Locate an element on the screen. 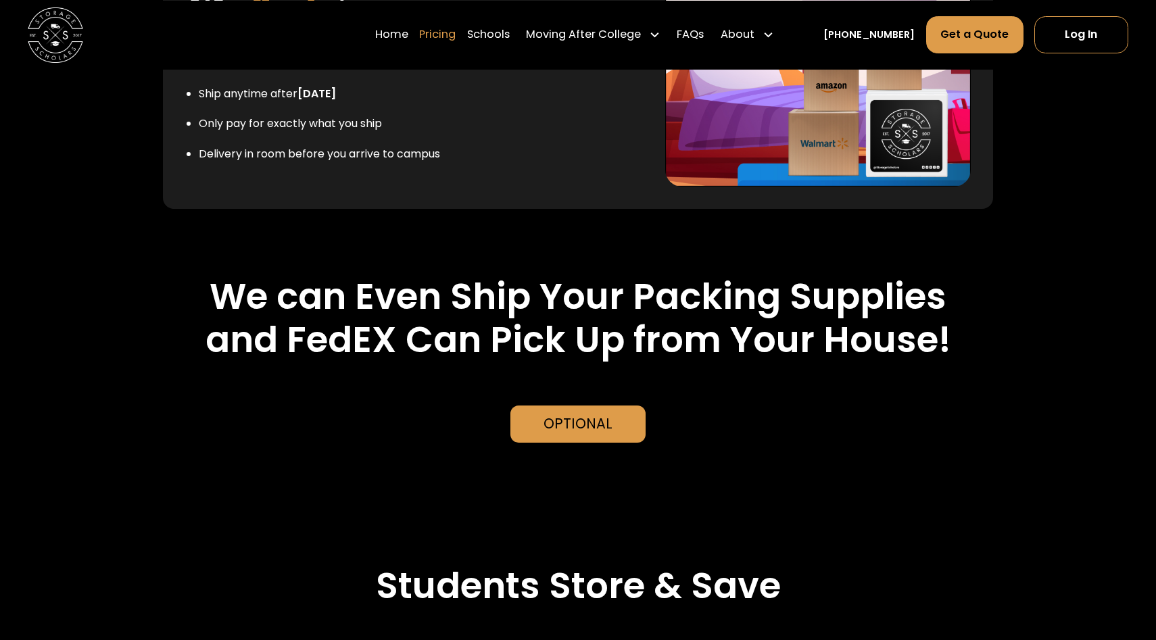 This screenshot has height=640, width=1156. a: Schools is located at coordinates (488, 34).